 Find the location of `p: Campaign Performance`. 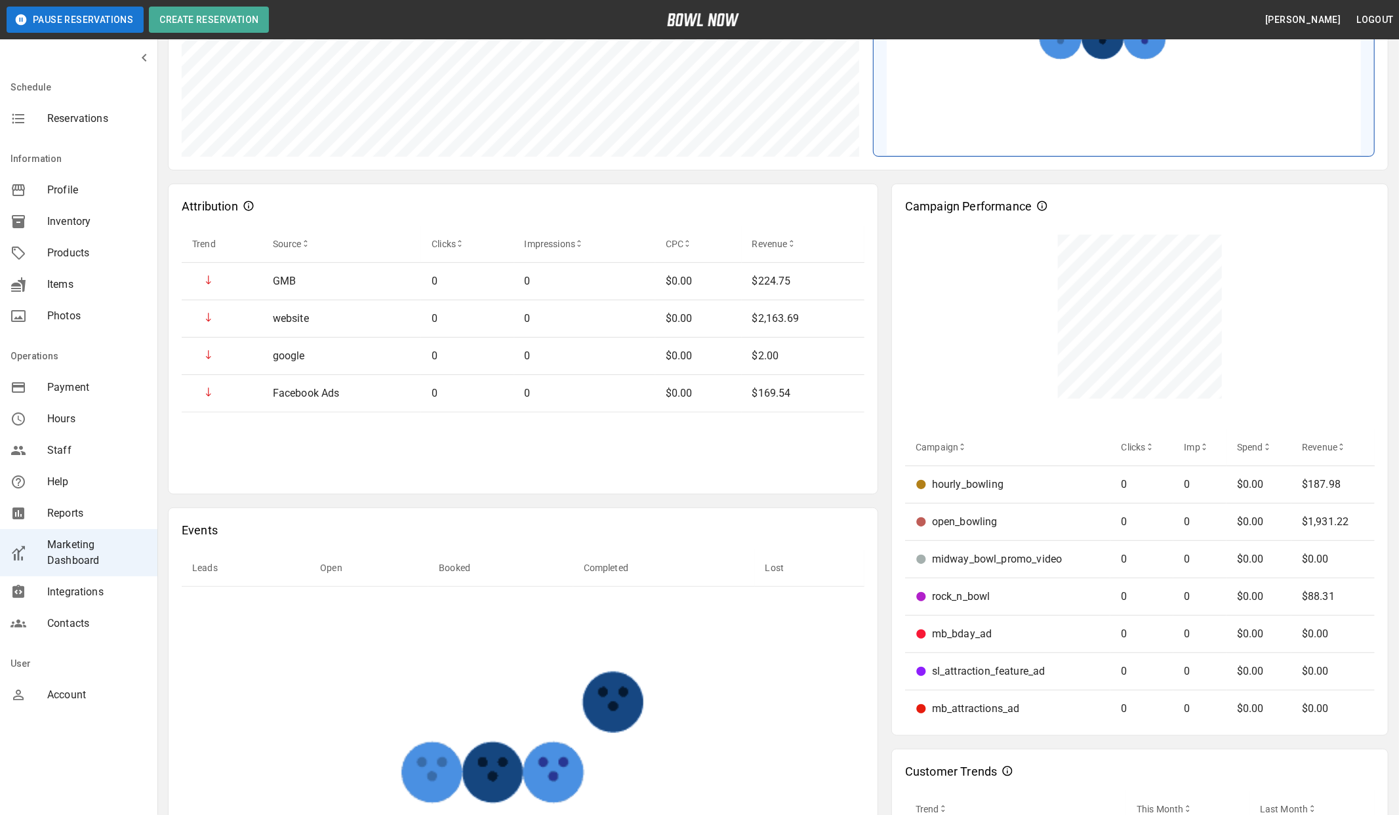

p: Campaign Performance is located at coordinates (968, 206).